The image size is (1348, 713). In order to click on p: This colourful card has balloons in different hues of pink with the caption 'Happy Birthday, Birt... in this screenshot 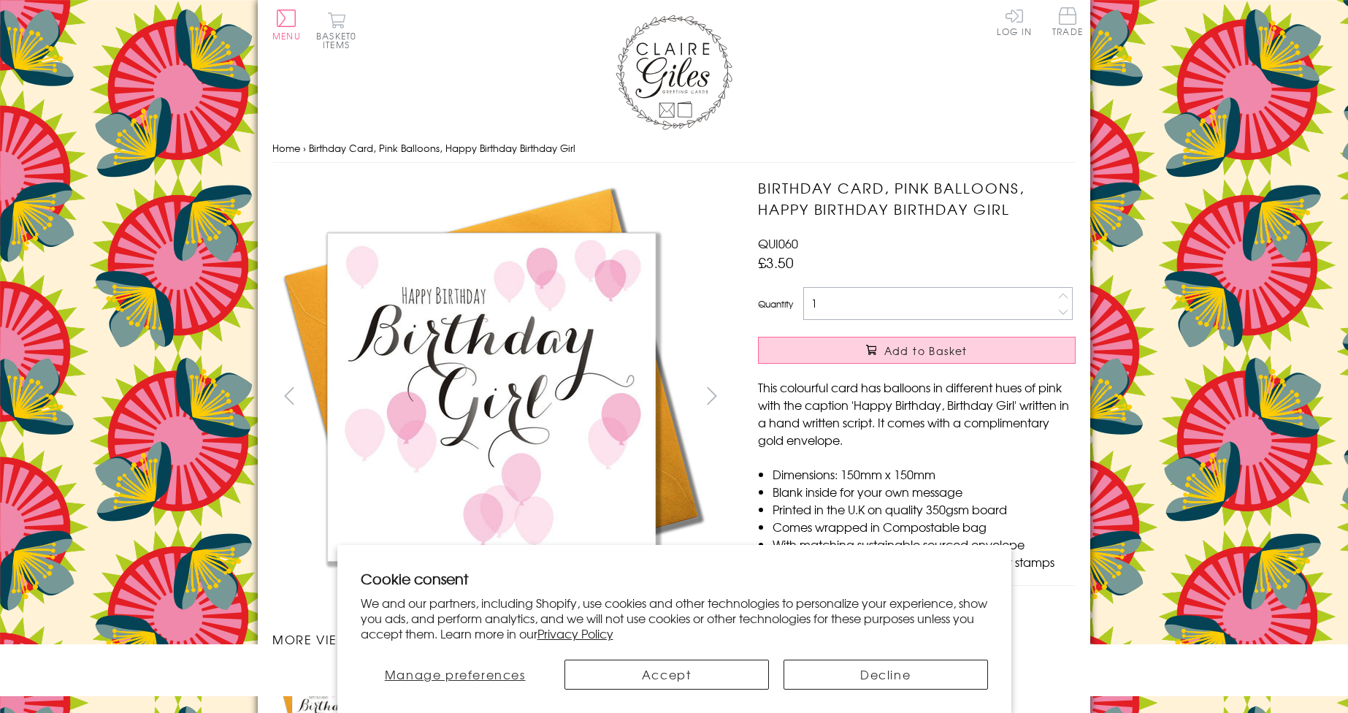, I will do `click(916, 413)`.